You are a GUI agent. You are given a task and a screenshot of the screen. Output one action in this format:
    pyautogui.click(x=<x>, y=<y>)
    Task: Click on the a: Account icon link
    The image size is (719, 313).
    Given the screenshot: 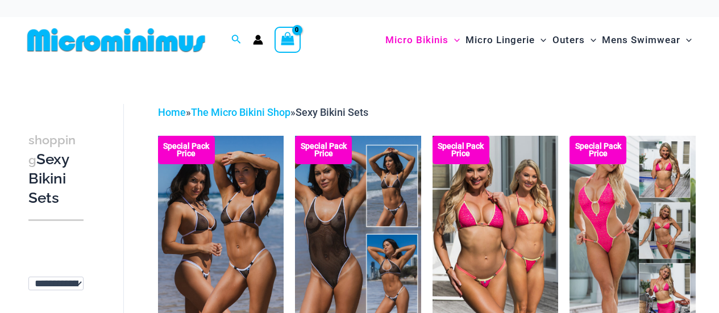 What is the action you would take?
    pyautogui.click(x=258, y=40)
    